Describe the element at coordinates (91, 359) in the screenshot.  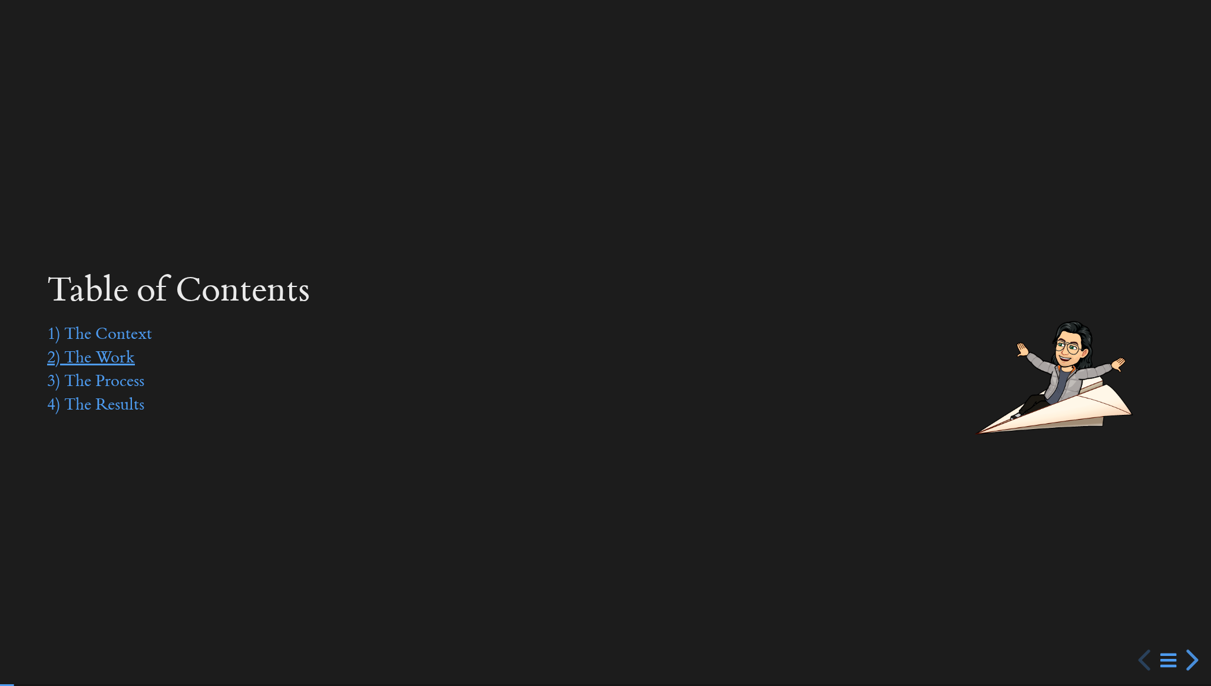
I see `a: 2) The Work` at that location.